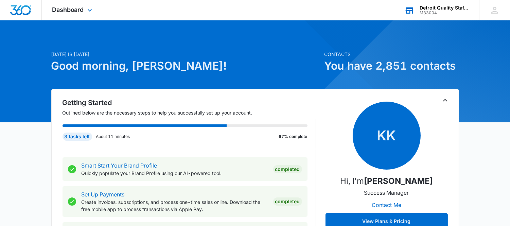 The height and width of the screenshot is (226, 510). Describe the element at coordinates (392, 54) in the screenshot. I see `p: Contacts` at that location.